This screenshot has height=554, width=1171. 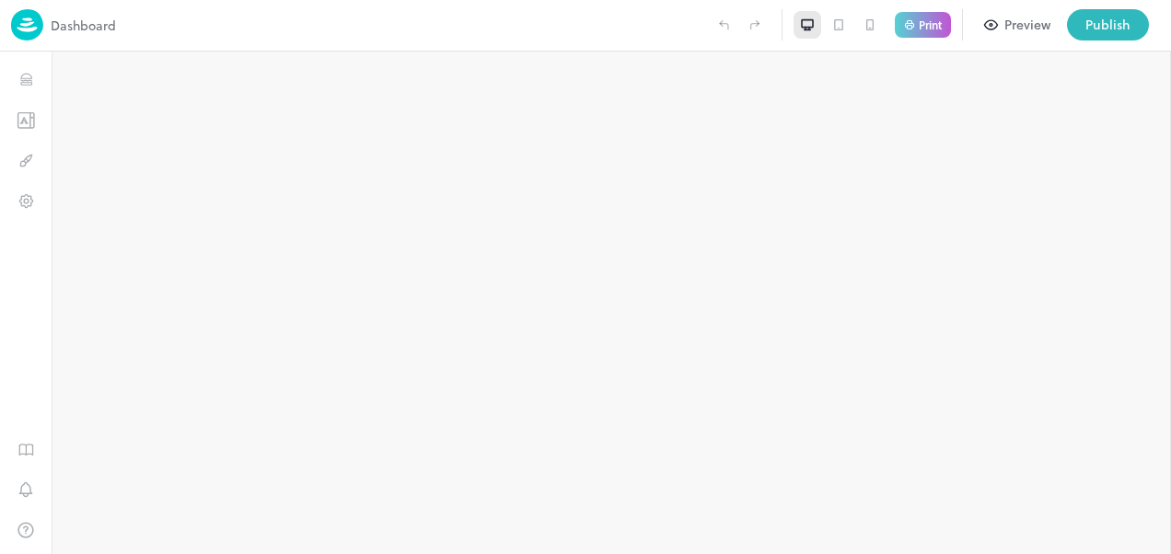 I want to click on button: Preview, so click(x=1017, y=25).